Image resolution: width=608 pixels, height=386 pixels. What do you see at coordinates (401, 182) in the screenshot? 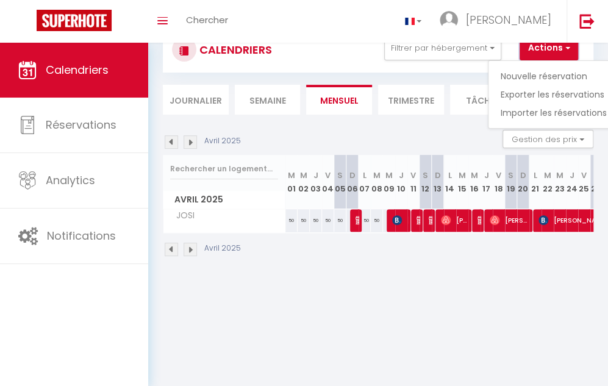
I see `th: 10` at bounding box center [401, 182].